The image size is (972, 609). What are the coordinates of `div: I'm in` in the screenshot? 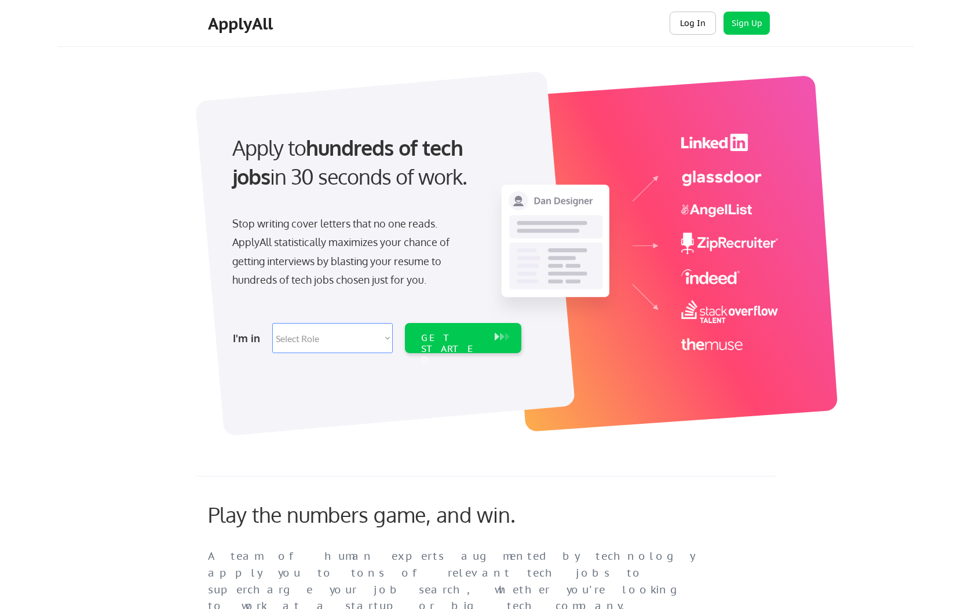 It's located at (249, 338).